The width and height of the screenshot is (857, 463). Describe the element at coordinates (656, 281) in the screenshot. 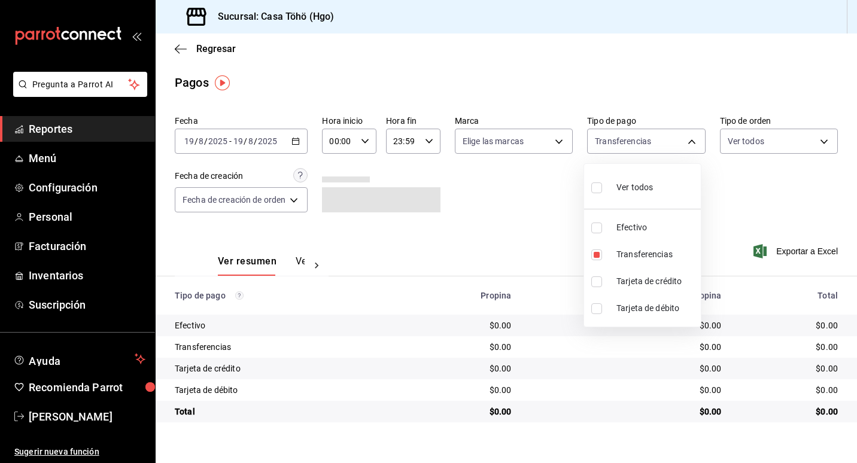

I see `span: Tarjeta de crédito` at that location.